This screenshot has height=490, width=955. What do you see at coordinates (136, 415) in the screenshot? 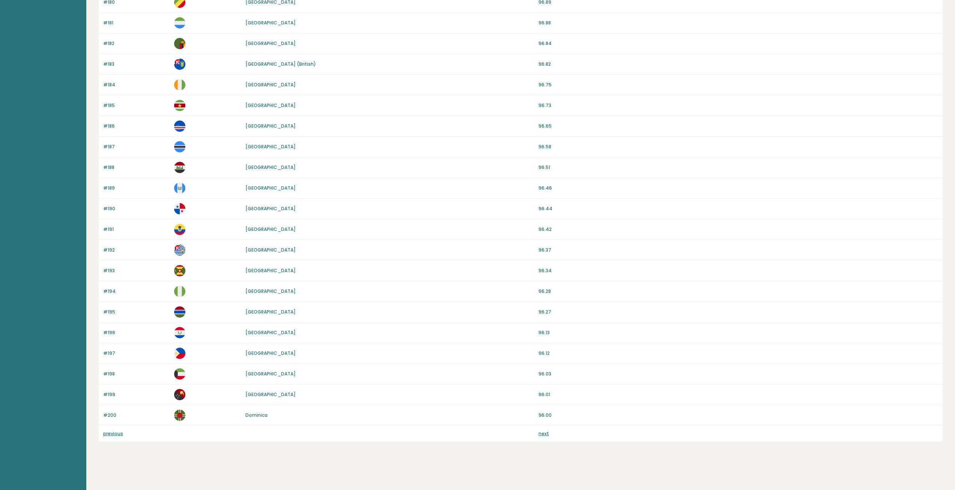
I see `p: #200` at bounding box center [136, 415].